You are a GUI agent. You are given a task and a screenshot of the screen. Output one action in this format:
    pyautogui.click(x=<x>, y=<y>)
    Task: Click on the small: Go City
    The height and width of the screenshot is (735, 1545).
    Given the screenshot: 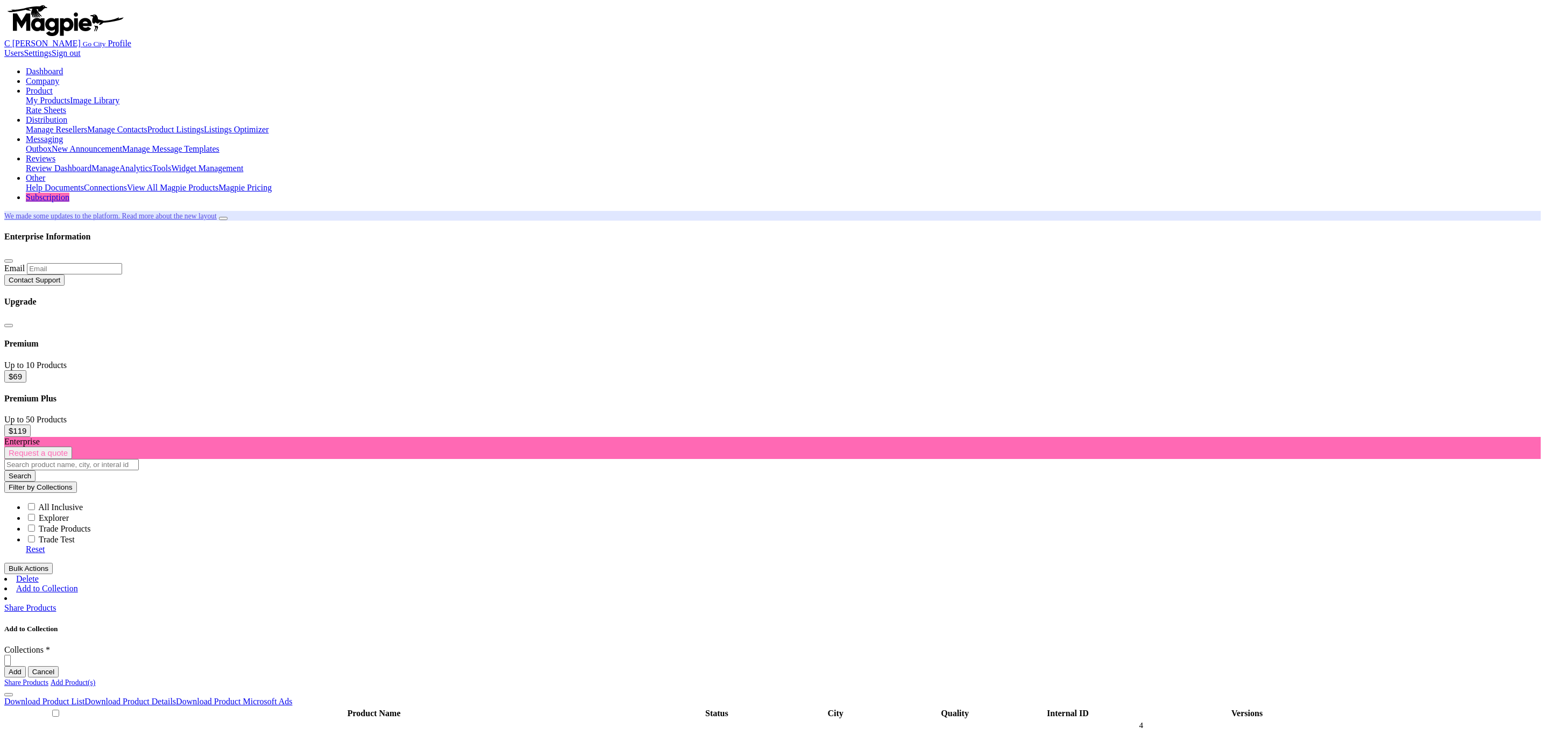 What is the action you would take?
    pyautogui.click(x=94, y=44)
    